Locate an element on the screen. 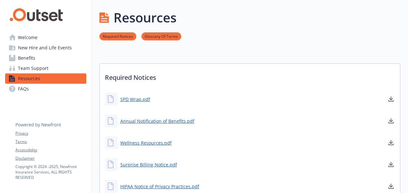  a: Wellness Resources.pdf is located at coordinates (146, 143).